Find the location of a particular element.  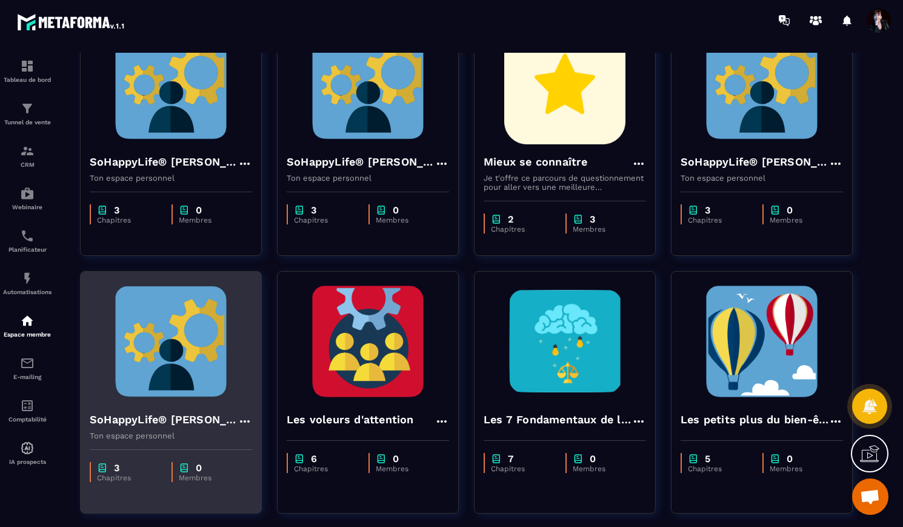

h4: Les petits plus du bien-être is located at coordinates (755, 420).